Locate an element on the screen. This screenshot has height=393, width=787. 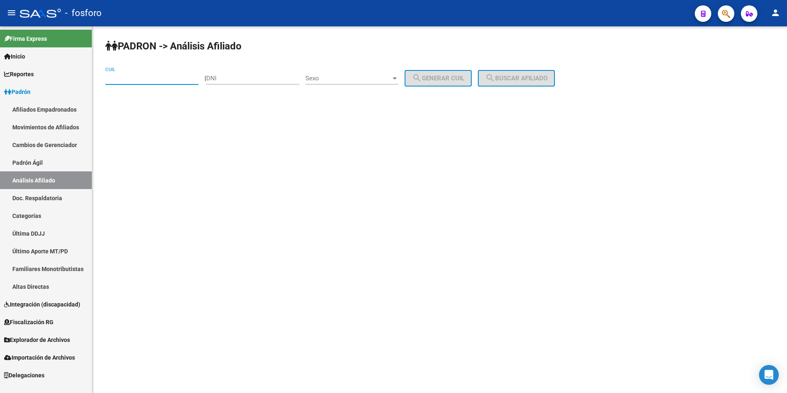
span: Buscar afiliado is located at coordinates (516, 78).